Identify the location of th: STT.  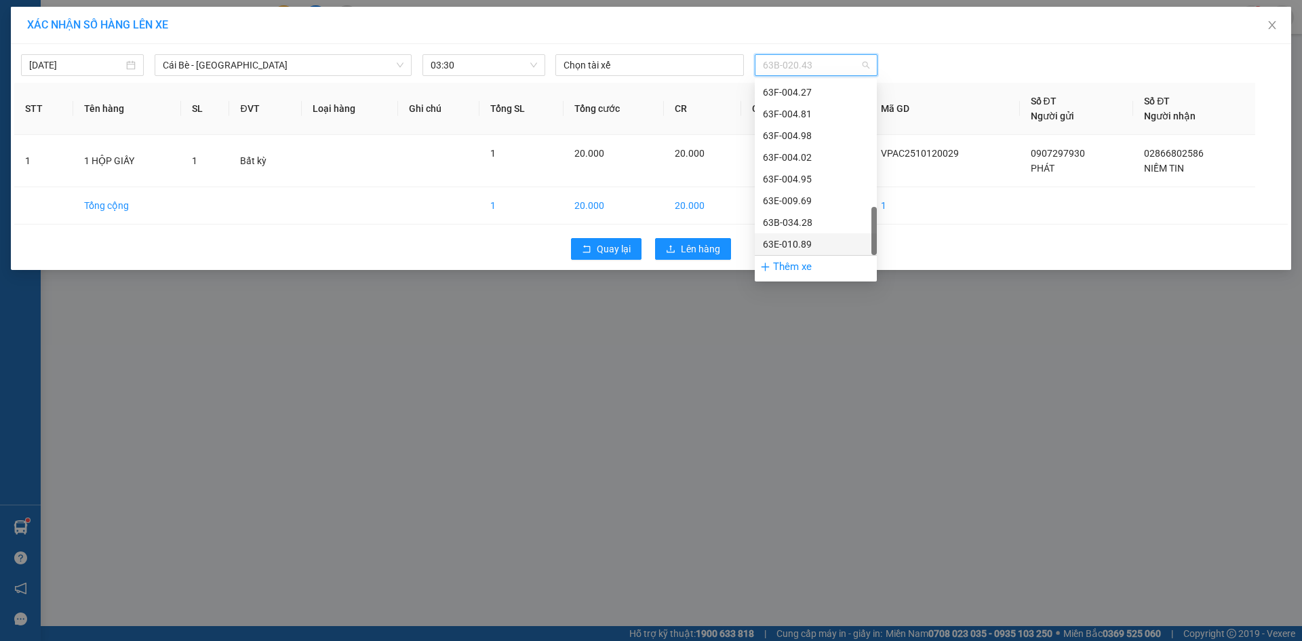
(43, 109).